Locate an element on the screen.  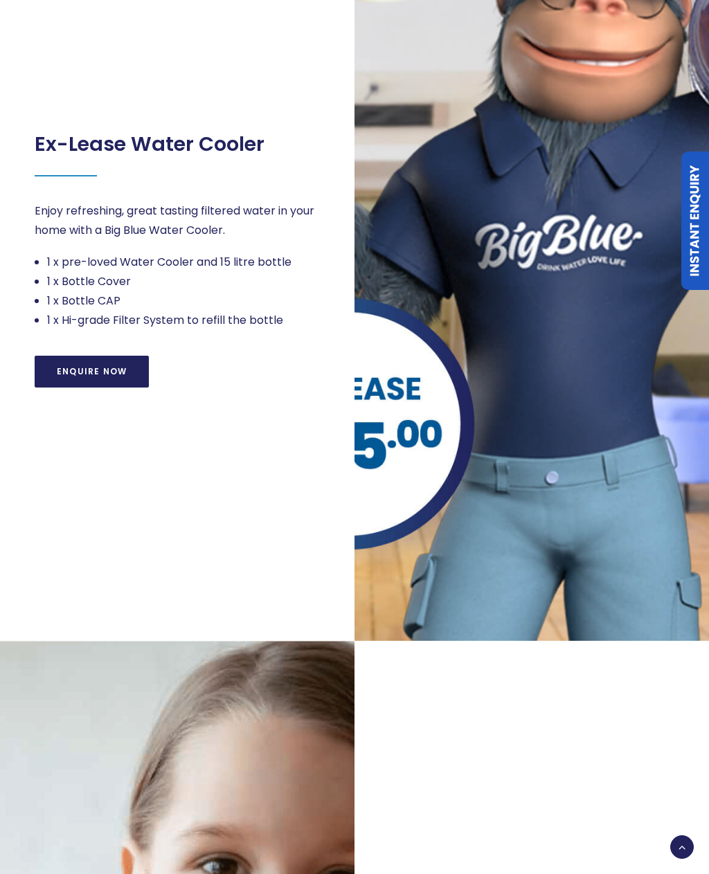
h2: Ex-Lease Water Cooler is located at coordinates (149, 144).